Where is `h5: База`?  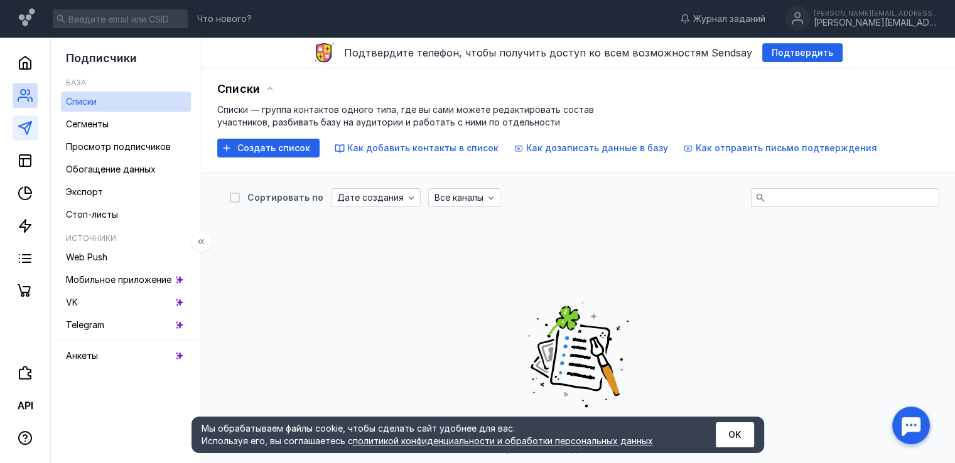
h5: База is located at coordinates (76, 82).